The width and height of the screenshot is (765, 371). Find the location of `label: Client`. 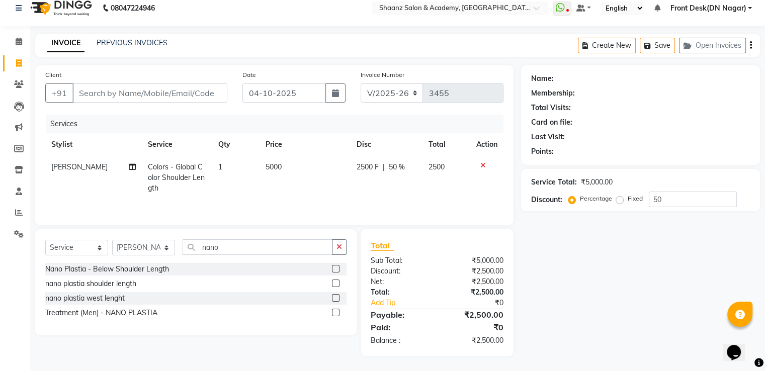

label: Client is located at coordinates (53, 75).